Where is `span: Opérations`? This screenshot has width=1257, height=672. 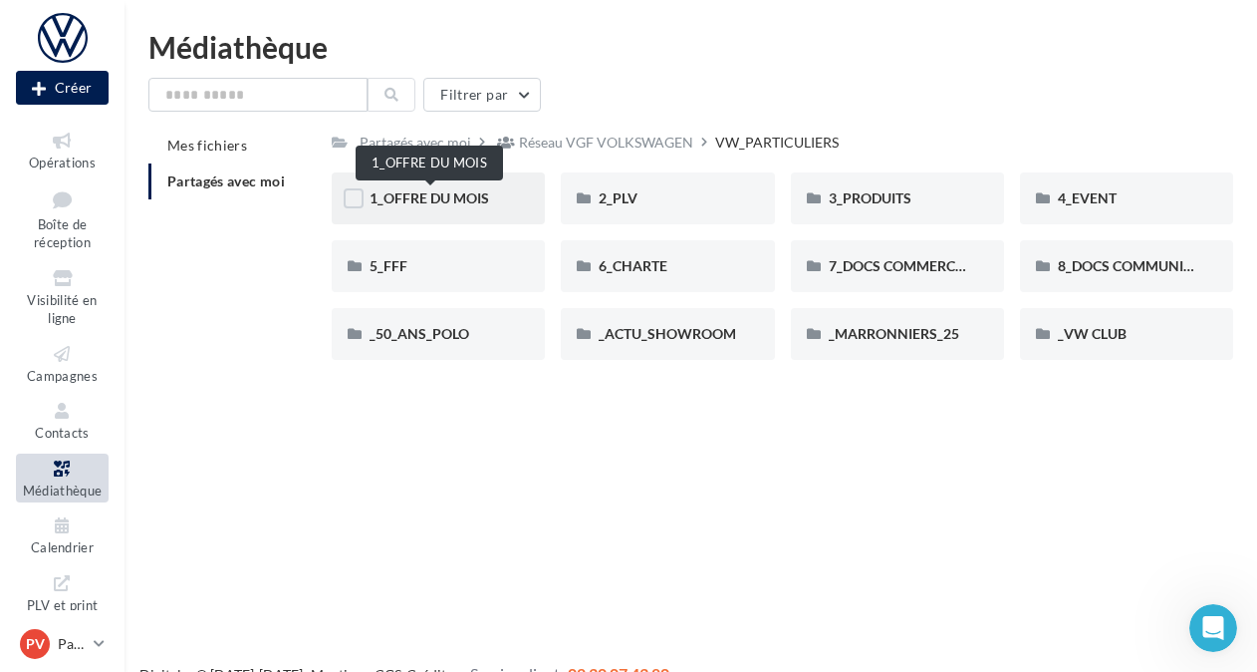
span: Opérations is located at coordinates (62, 162).